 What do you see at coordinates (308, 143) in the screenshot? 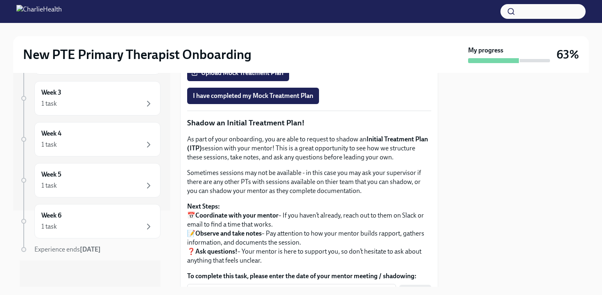
I see `strong: Initial Treatment Plan (ITP)` at bounding box center [308, 143].